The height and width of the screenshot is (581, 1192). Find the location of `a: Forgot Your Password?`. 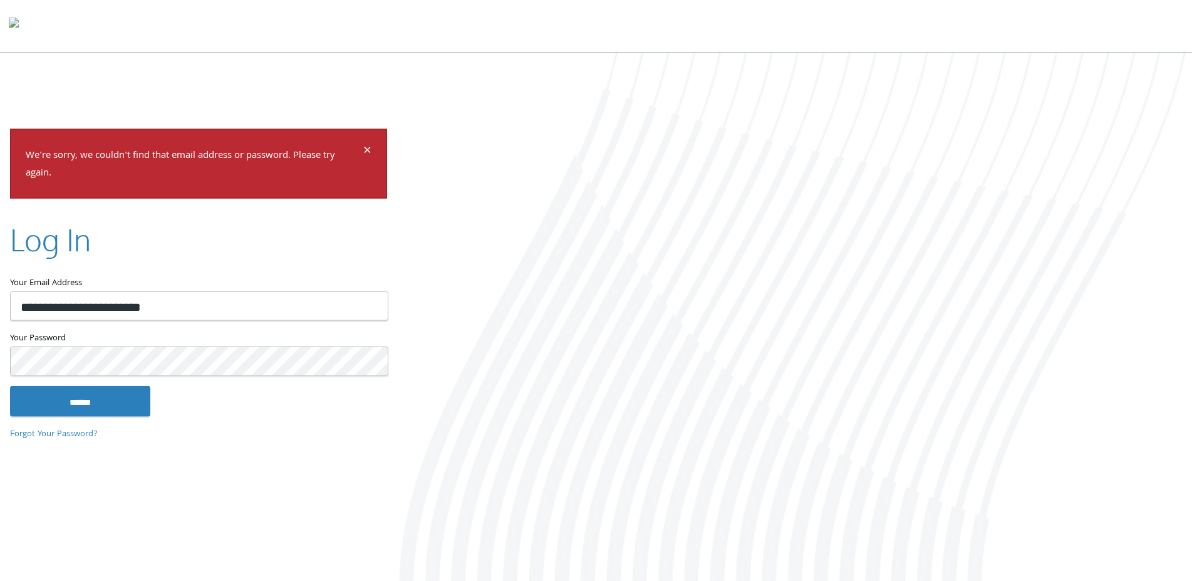

a: Forgot Your Password? is located at coordinates (54, 434).